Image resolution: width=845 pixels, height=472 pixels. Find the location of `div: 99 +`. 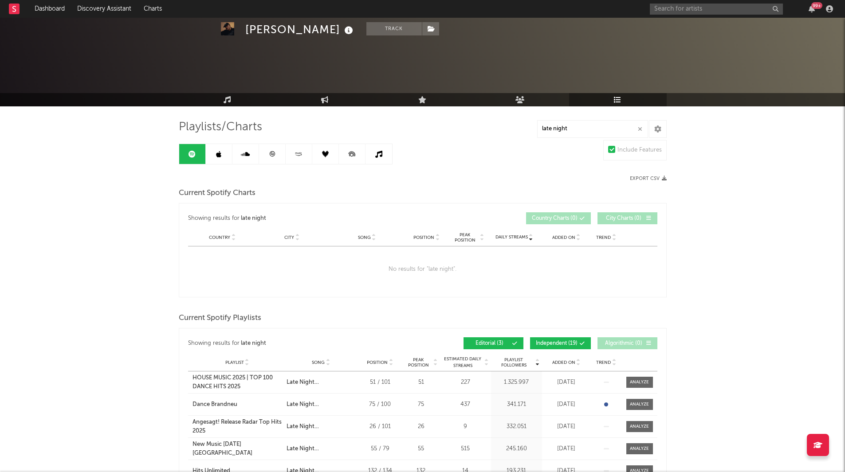

div: 99 + is located at coordinates (817, 5).